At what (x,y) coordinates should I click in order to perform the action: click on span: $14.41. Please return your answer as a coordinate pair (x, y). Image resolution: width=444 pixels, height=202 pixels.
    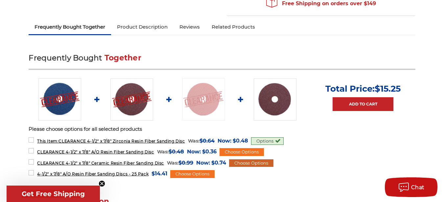
    Looking at the image, I should click on (159, 174).